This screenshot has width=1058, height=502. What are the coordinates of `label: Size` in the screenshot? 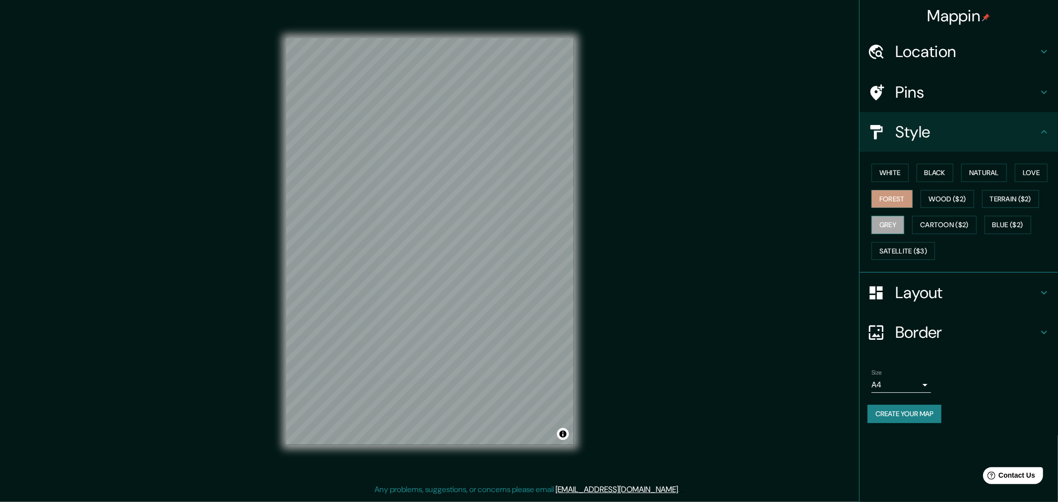 It's located at (876, 372).